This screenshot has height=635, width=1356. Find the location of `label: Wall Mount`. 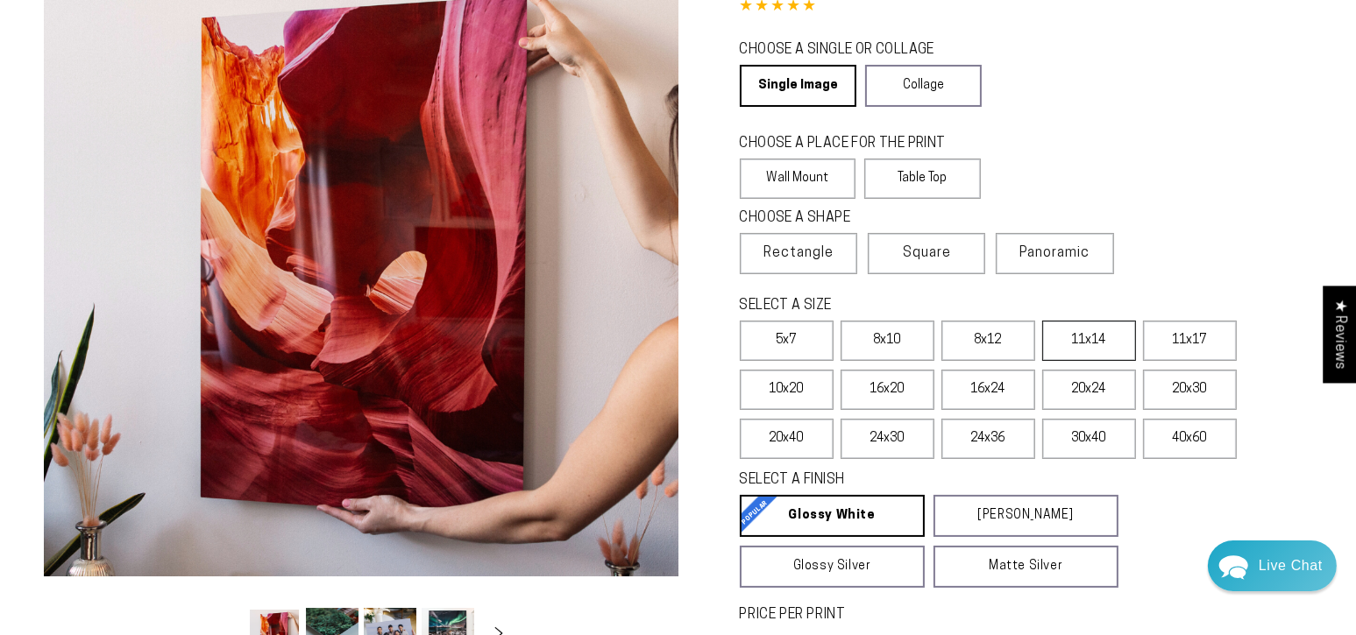

label: Wall Mount is located at coordinates (797, 179).